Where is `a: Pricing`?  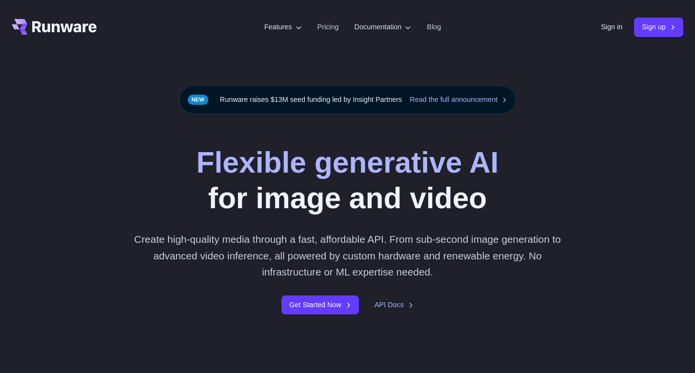 a: Pricing is located at coordinates (328, 27).